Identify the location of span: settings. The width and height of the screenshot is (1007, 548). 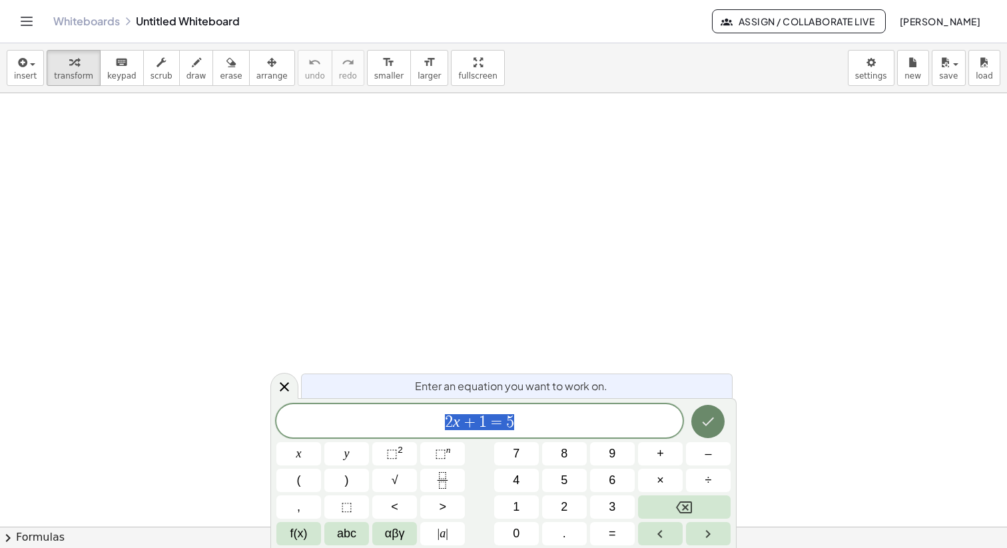
(871, 76).